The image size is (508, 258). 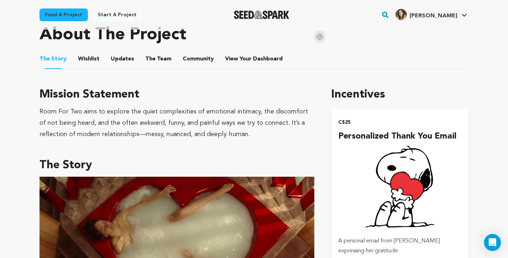 What do you see at coordinates (254, 59) in the screenshot?
I see `a: ViewYourDashboard` at bounding box center [254, 59].